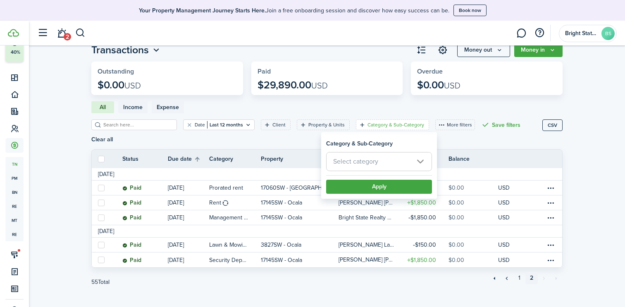 The width and height of the screenshot is (625, 307). What do you see at coordinates (369, 218) in the screenshot?
I see `a: Bright State Realty Solution` at bounding box center [369, 218].